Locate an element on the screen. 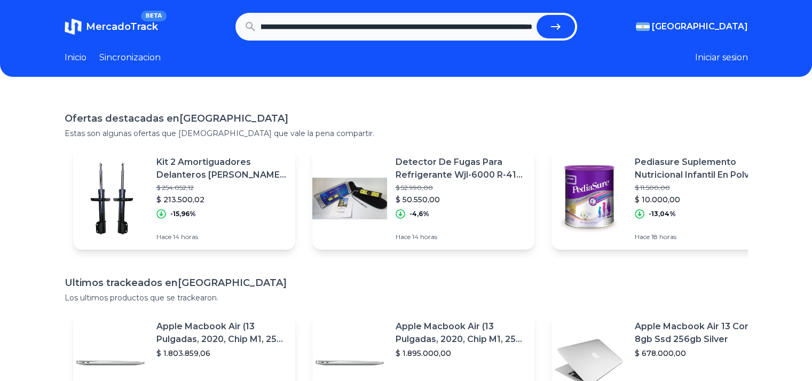  a: Featured imageDetector De Fugas Para Refrigerante Wjl-6000 R-410 R-22$ 52.990,00$ 50.550,00-4,6%H... is located at coordinates (423, 199).